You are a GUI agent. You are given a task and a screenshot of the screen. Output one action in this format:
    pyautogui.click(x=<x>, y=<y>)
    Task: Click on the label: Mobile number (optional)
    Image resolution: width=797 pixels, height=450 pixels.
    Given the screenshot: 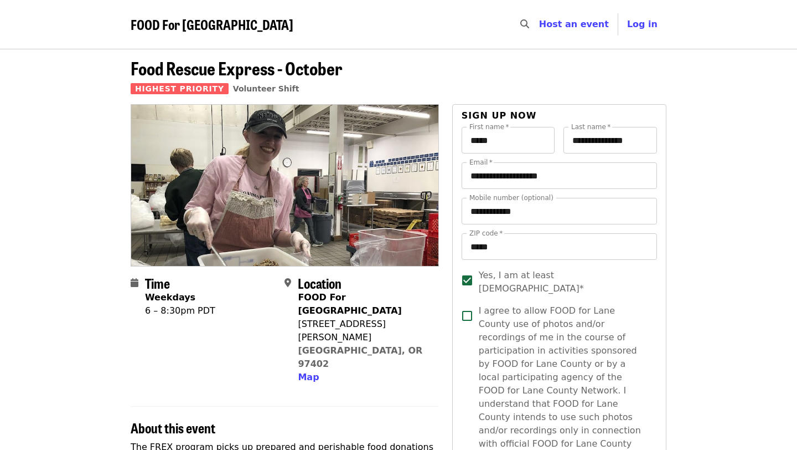 What is the action you would take?
    pyautogui.click(x=512, y=198)
    